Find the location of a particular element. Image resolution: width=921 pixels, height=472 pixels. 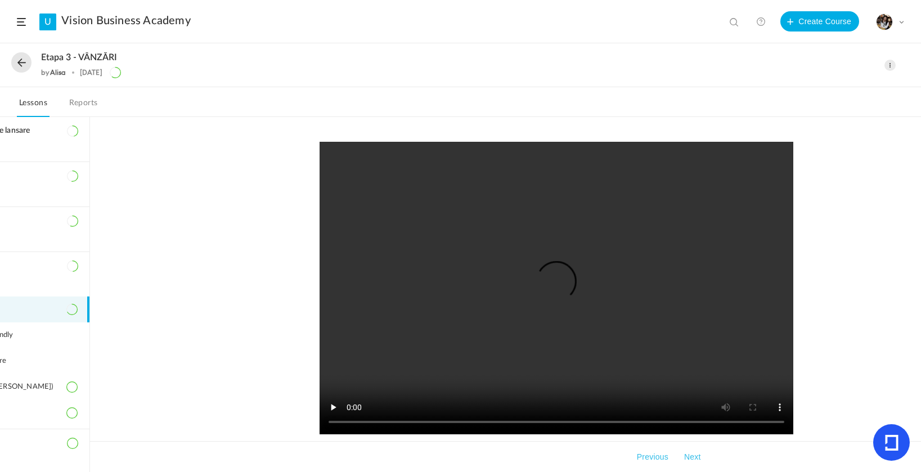

button: Previous is located at coordinates (652, 457).